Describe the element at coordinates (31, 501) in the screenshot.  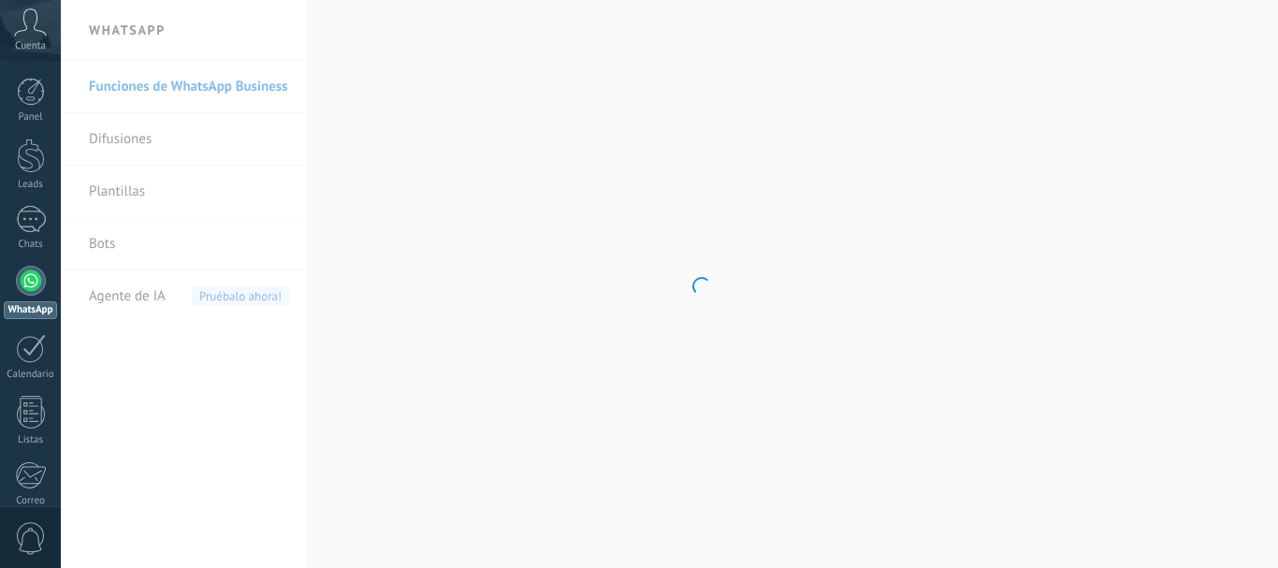
I see `div: Correo` at that location.